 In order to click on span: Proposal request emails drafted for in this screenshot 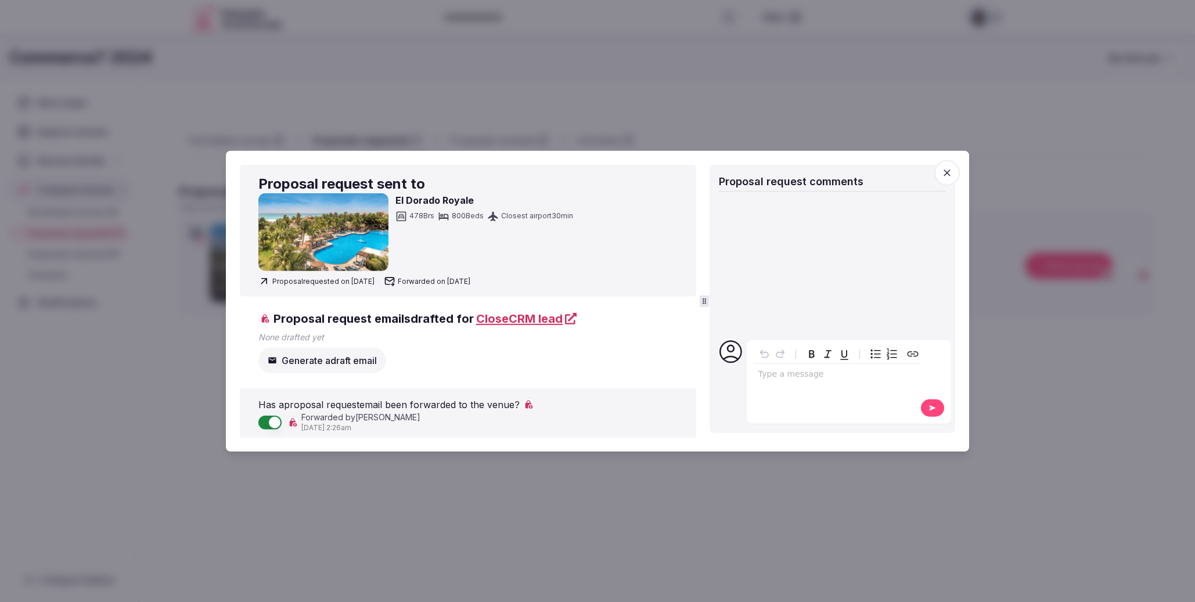, I will do `click(417, 319)`.